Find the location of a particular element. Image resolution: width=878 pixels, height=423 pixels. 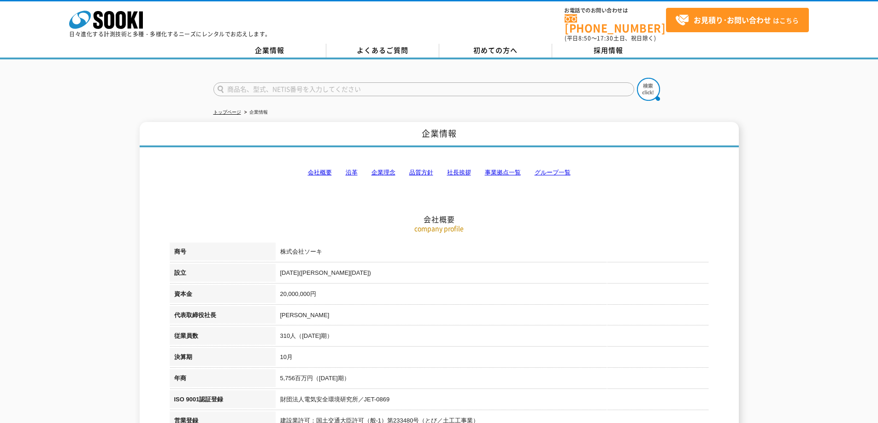

a: 採用情報 is located at coordinates (608, 51).